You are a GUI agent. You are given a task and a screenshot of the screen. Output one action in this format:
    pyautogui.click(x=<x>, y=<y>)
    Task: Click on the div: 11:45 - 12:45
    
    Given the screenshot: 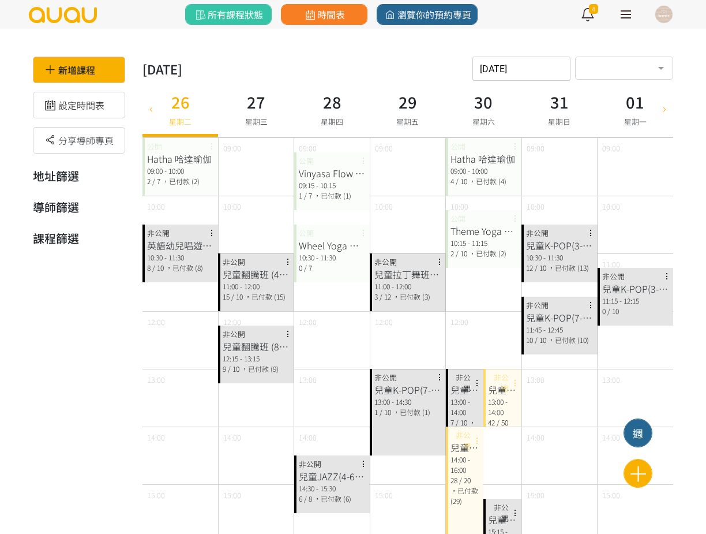 What is the action you would take?
    pyautogui.click(x=559, y=329)
    